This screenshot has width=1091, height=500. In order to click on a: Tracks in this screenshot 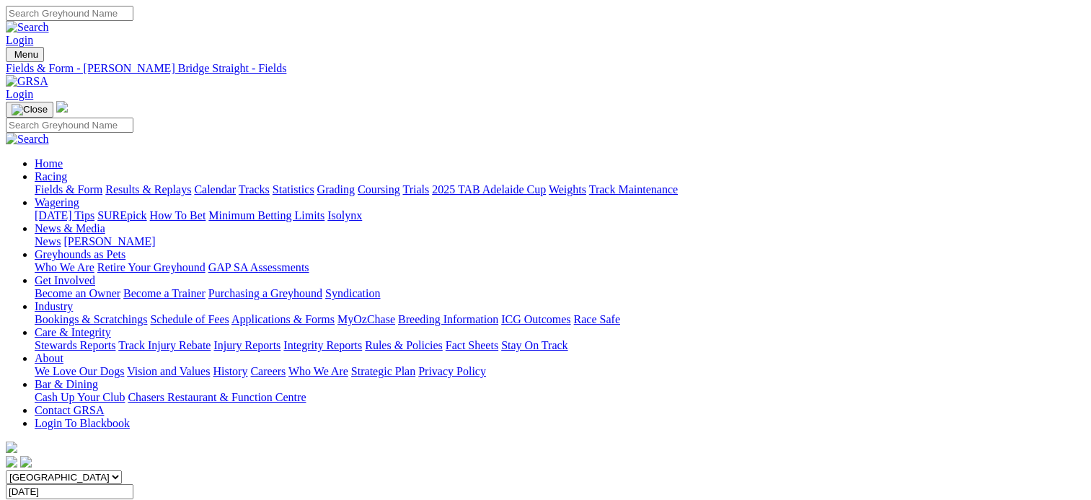, I will do `click(254, 189)`.